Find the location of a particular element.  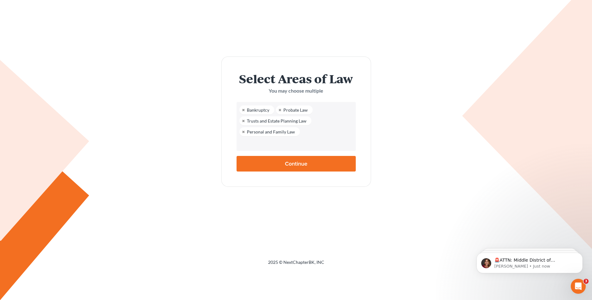

div: 2025 © NextChapterBK, INC is located at coordinates (296, 265).